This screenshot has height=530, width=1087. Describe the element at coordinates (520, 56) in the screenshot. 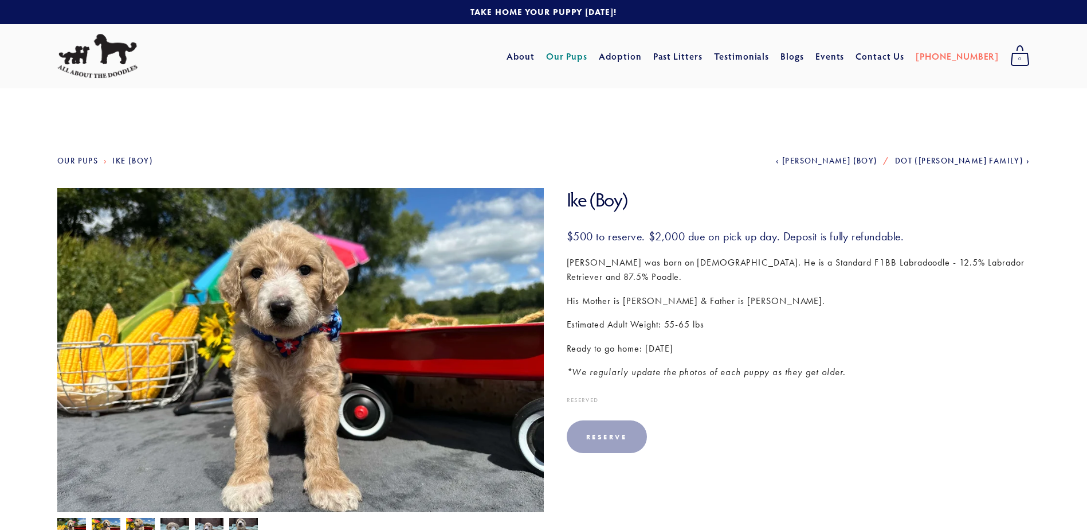

I see `a: About` at that location.